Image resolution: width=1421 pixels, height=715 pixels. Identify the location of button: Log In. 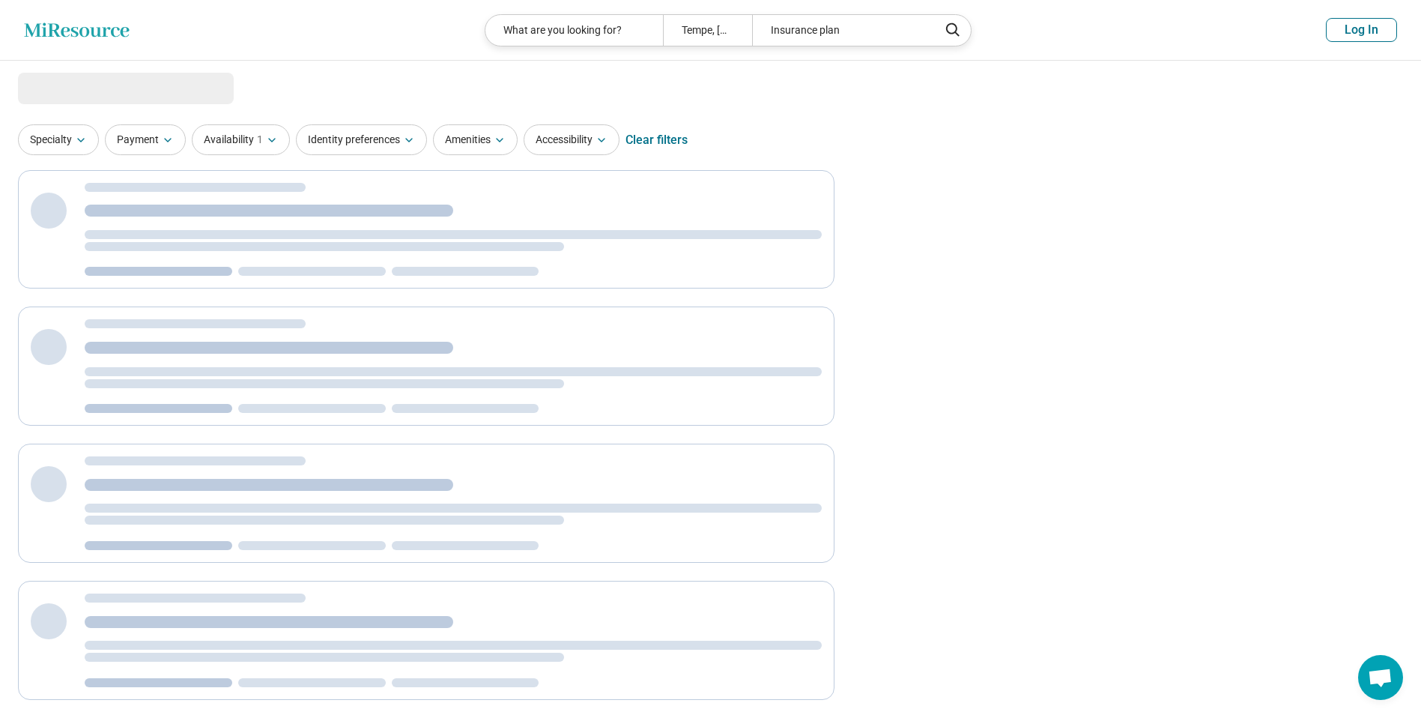
(1361, 30).